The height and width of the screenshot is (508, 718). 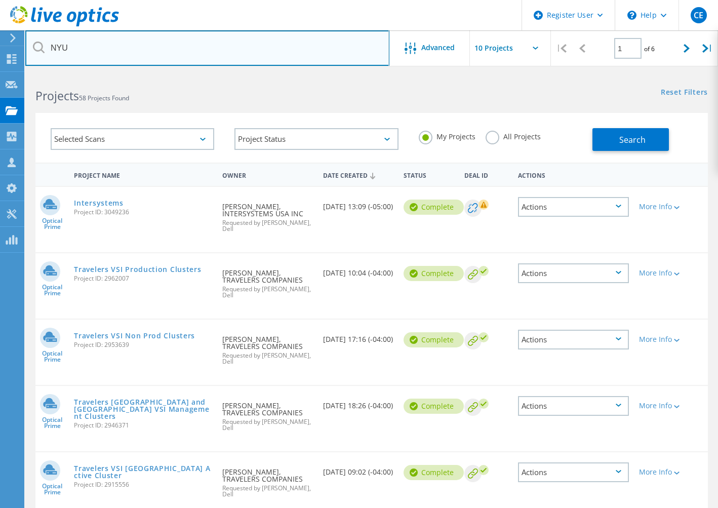 What do you see at coordinates (316, 139) in the screenshot?
I see `div: Project Status` at bounding box center [316, 139].